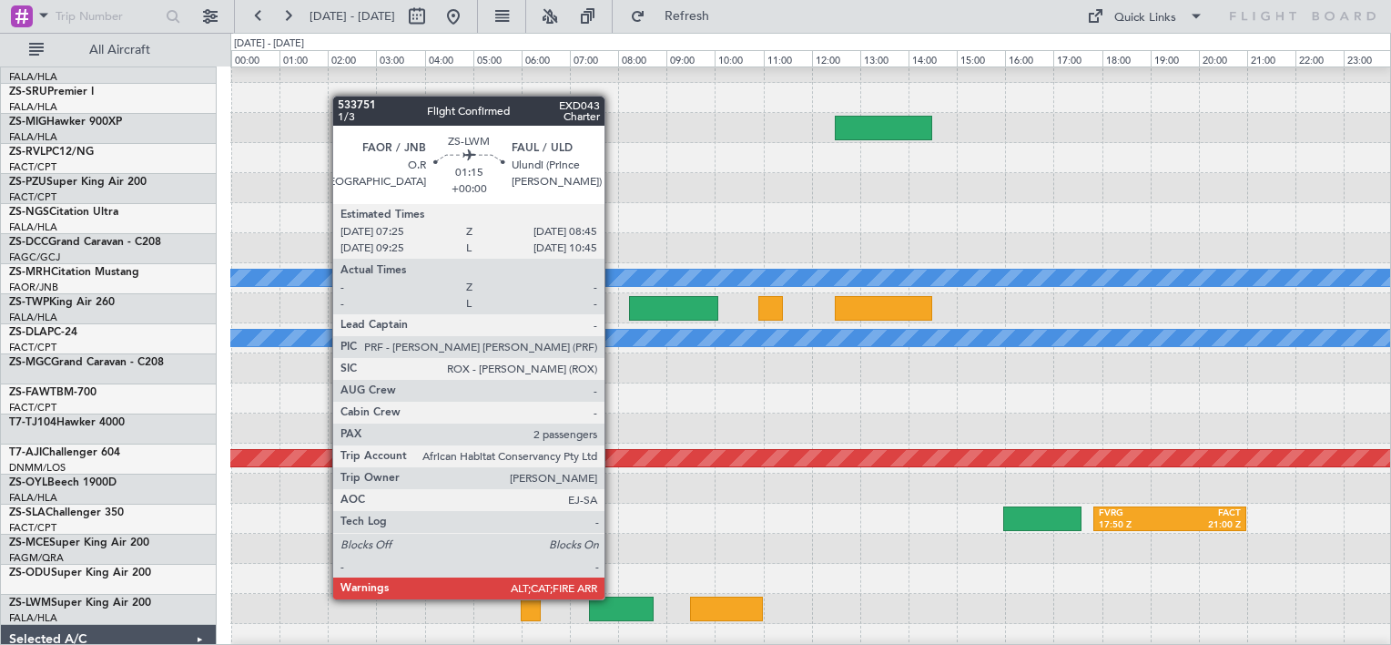 Image resolution: width=1391 pixels, height=645 pixels. Describe the element at coordinates (28, 332) in the screenshot. I see `span: ZS-DLA` at that location.